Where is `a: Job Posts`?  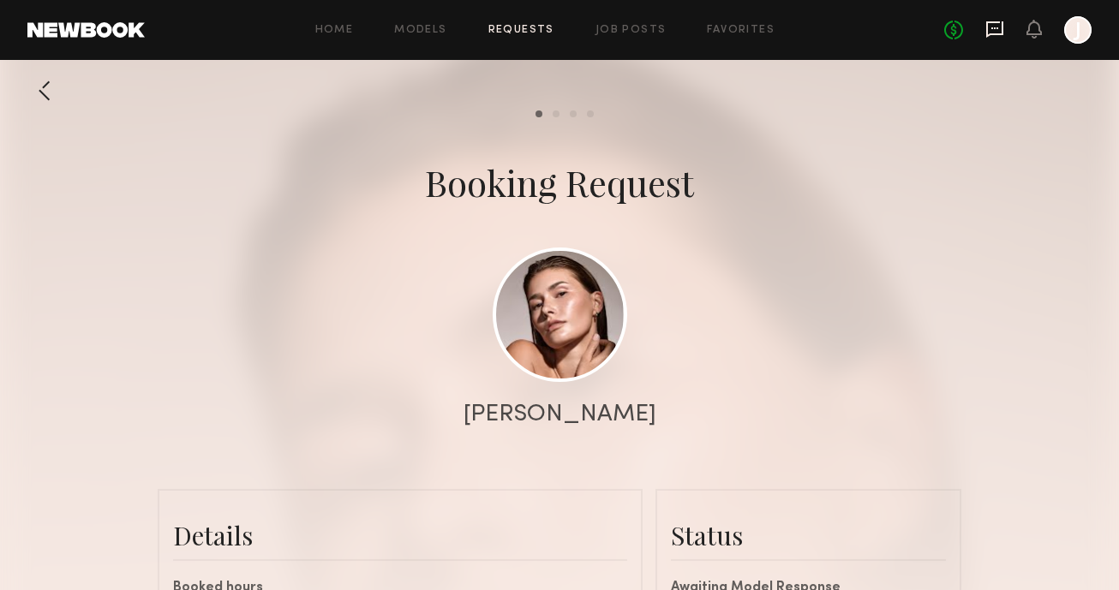
a: Job Posts is located at coordinates (630, 30).